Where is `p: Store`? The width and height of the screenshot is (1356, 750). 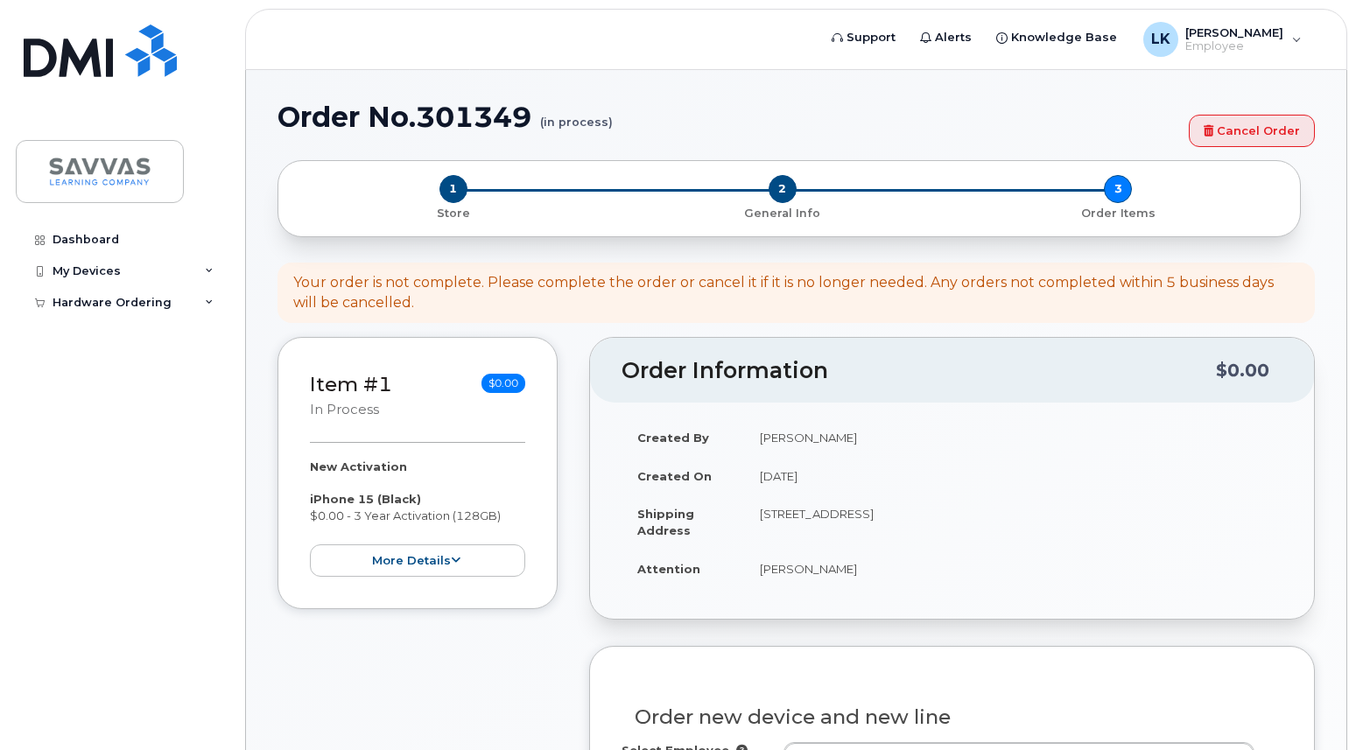
p: Store is located at coordinates (454, 214).